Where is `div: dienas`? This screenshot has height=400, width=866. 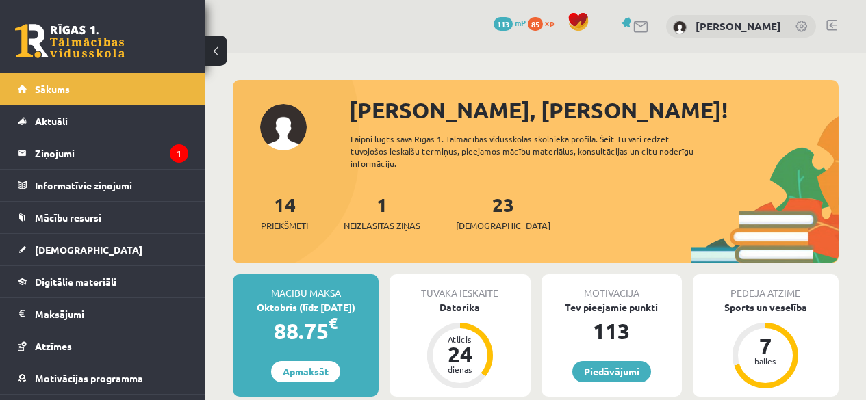
div: dienas is located at coordinates (460, 369).